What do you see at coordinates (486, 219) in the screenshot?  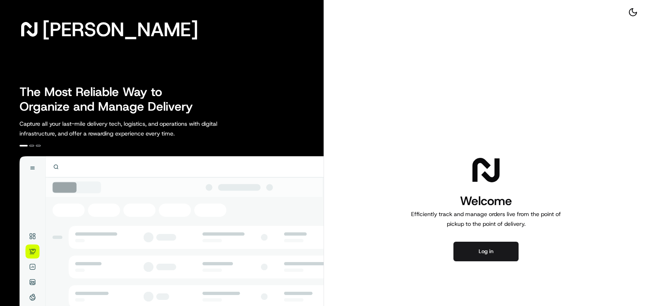 I see `p: Efficiently track and manage orders live from the point of pickup to the point of delivery.` at bounding box center [486, 219].